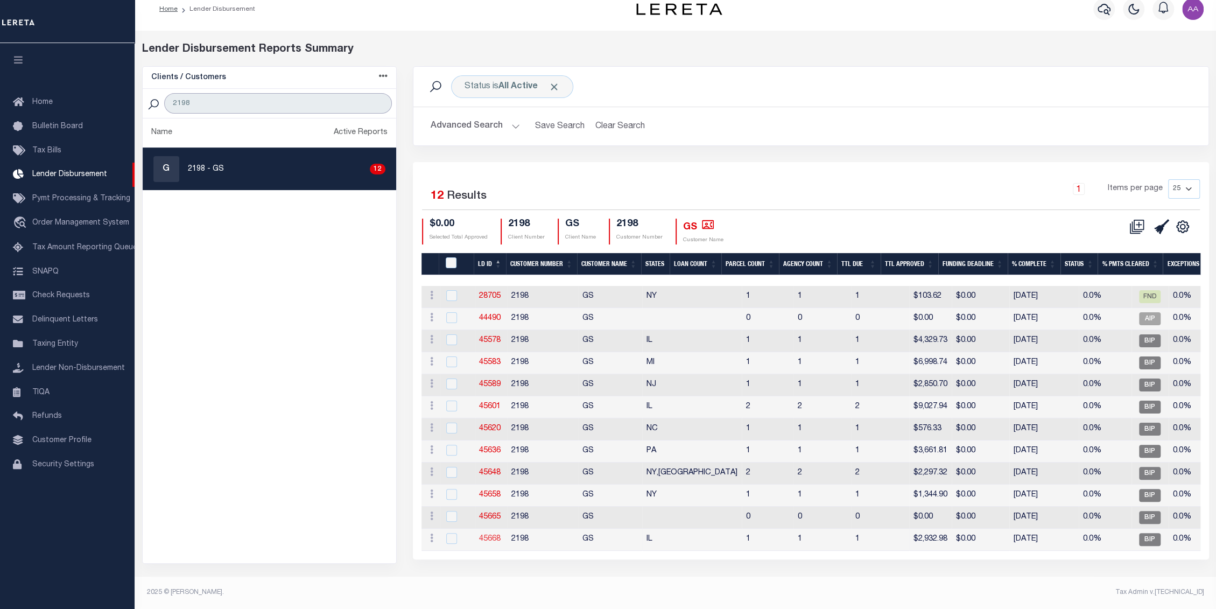  What do you see at coordinates (58, 126) in the screenshot?
I see `span: Bulletin Board` at bounding box center [58, 126].